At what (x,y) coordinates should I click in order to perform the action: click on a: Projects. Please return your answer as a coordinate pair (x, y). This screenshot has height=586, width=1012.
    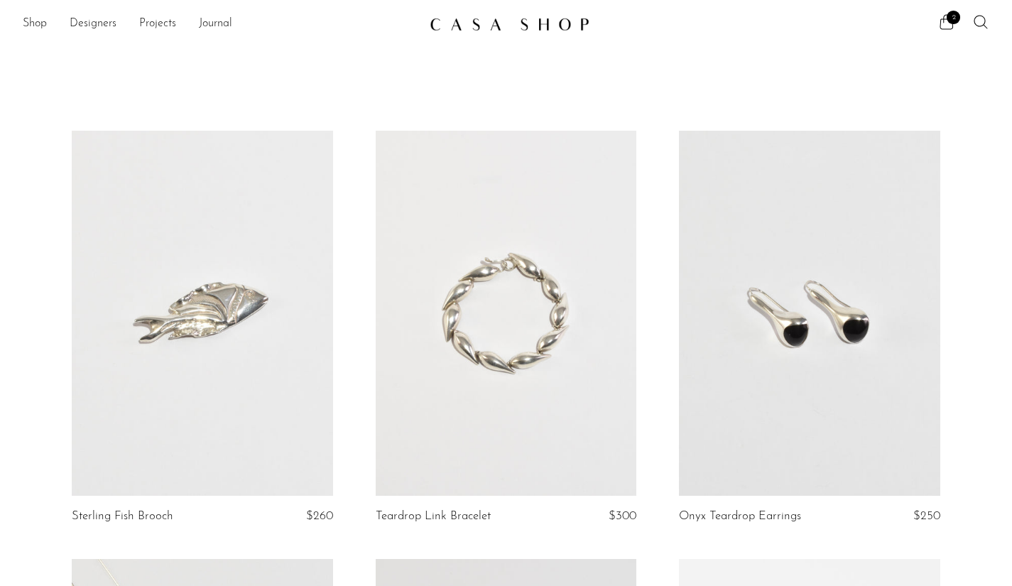
    Looking at the image, I should click on (158, 24).